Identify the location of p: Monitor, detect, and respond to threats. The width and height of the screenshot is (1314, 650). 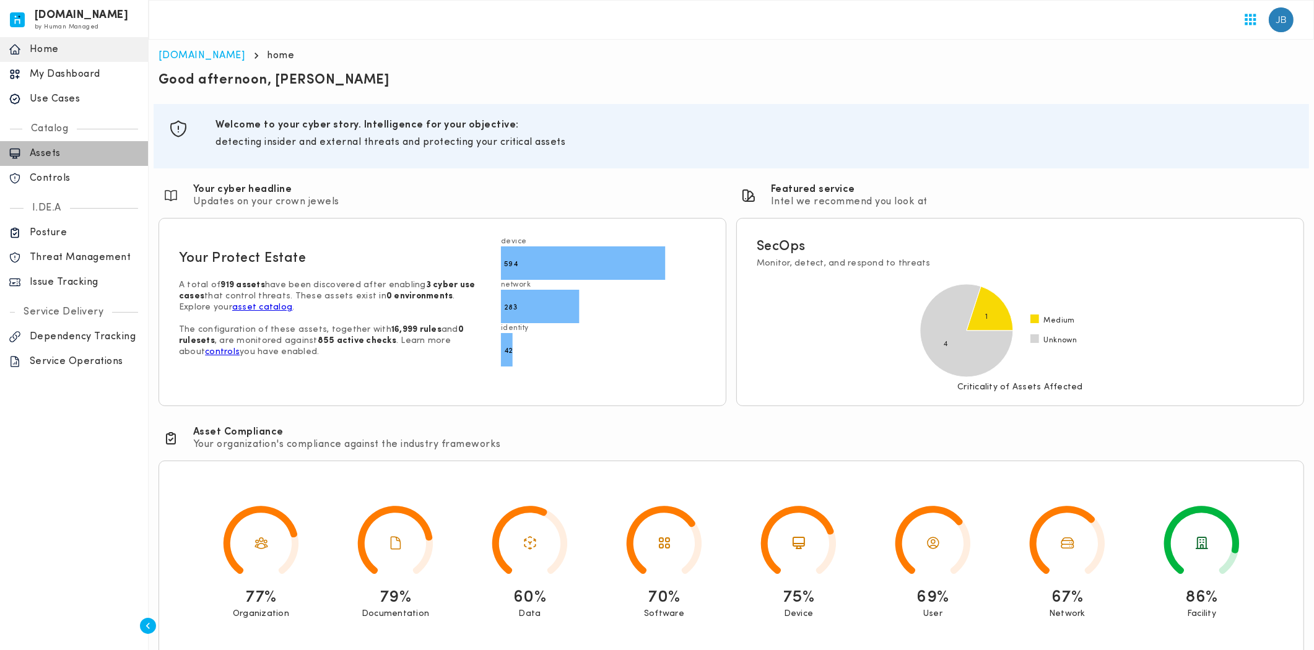
(844, 264).